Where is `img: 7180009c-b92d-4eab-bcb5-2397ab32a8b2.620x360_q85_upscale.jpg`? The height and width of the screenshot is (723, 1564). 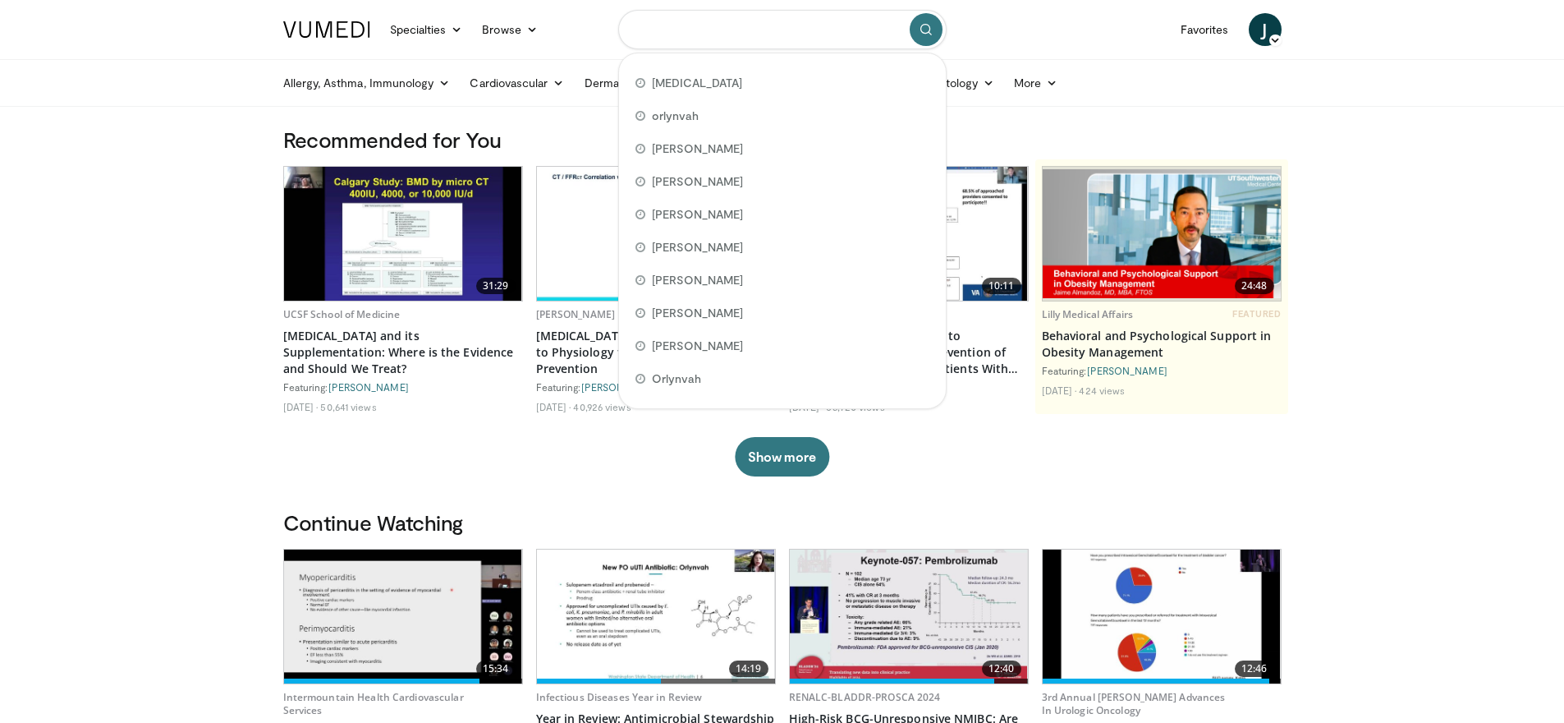 img: 7180009c-b92d-4eab-bcb5-2397ab32a8b2.620x360_q85_upscale.jpg is located at coordinates (403, 616).